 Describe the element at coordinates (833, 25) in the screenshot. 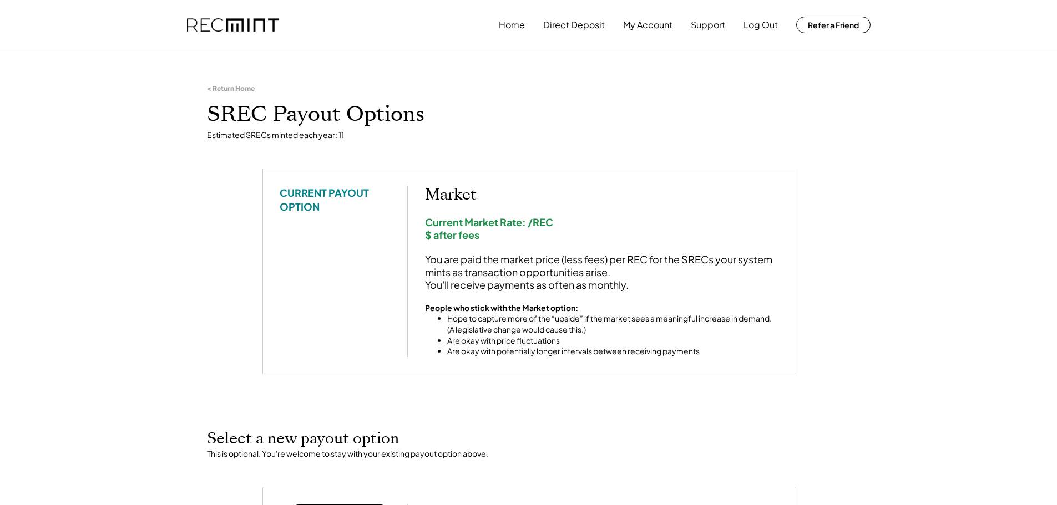

I see `button: Refer a Friend` at that location.